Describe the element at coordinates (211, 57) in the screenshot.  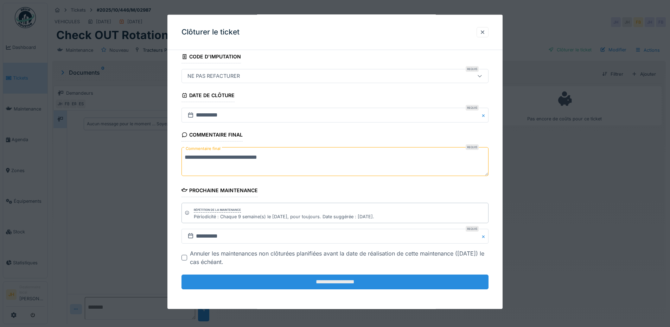
I see `div: Code d'imputation` at that location.